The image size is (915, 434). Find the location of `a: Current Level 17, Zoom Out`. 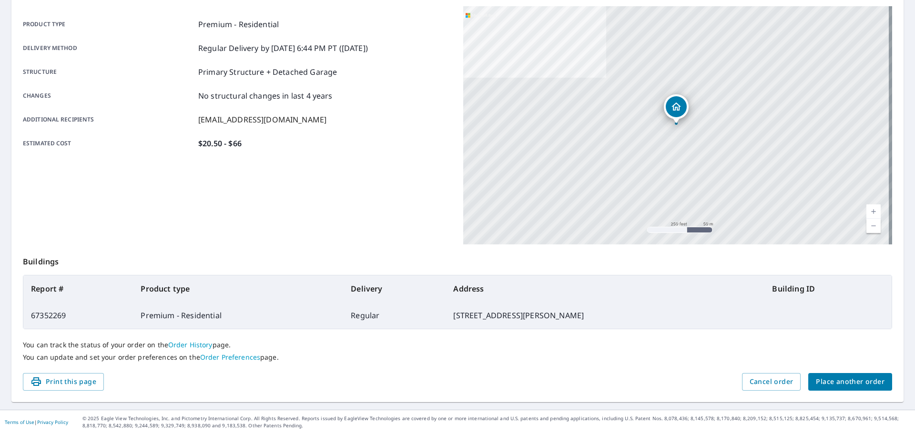

a: Current Level 17, Zoom Out is located at coordinates (874, 226).